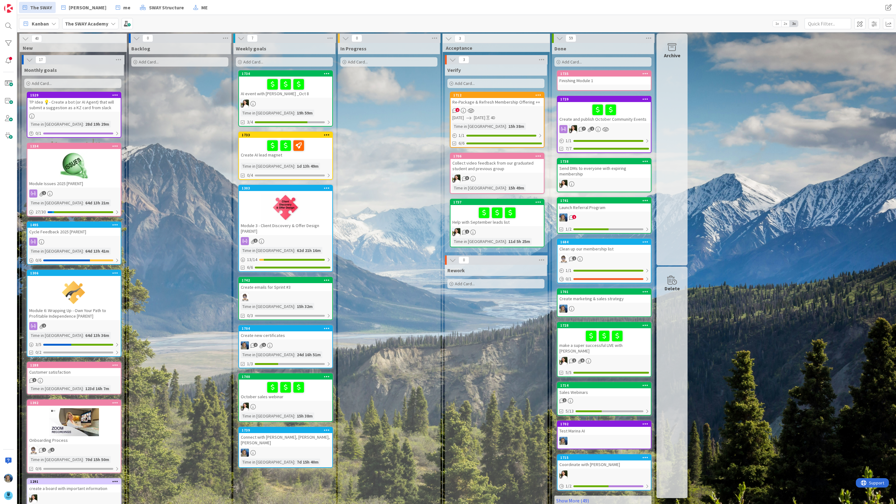 This screenshot has width=896, height=504. Describe the element at coordinates (8, 496) in the screenshot. I see `img: avatar` at that location.